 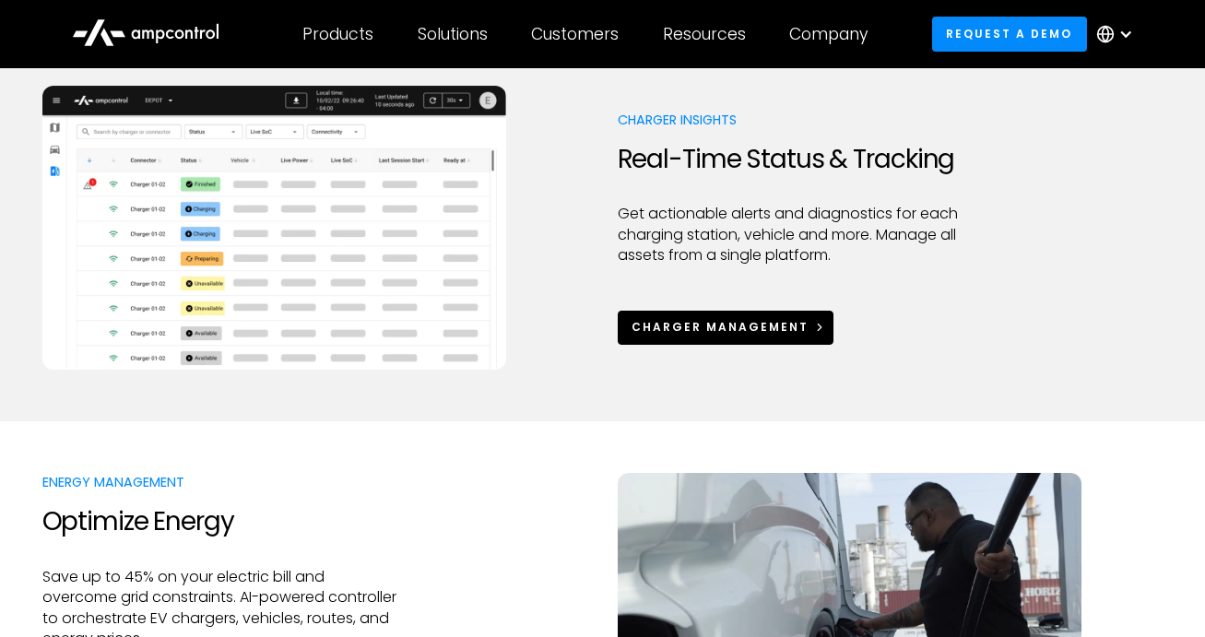 What do you see at coordinates (720, 327) in the screenshot?
I see `div: Charger Management` at bounding box center [720, 327].